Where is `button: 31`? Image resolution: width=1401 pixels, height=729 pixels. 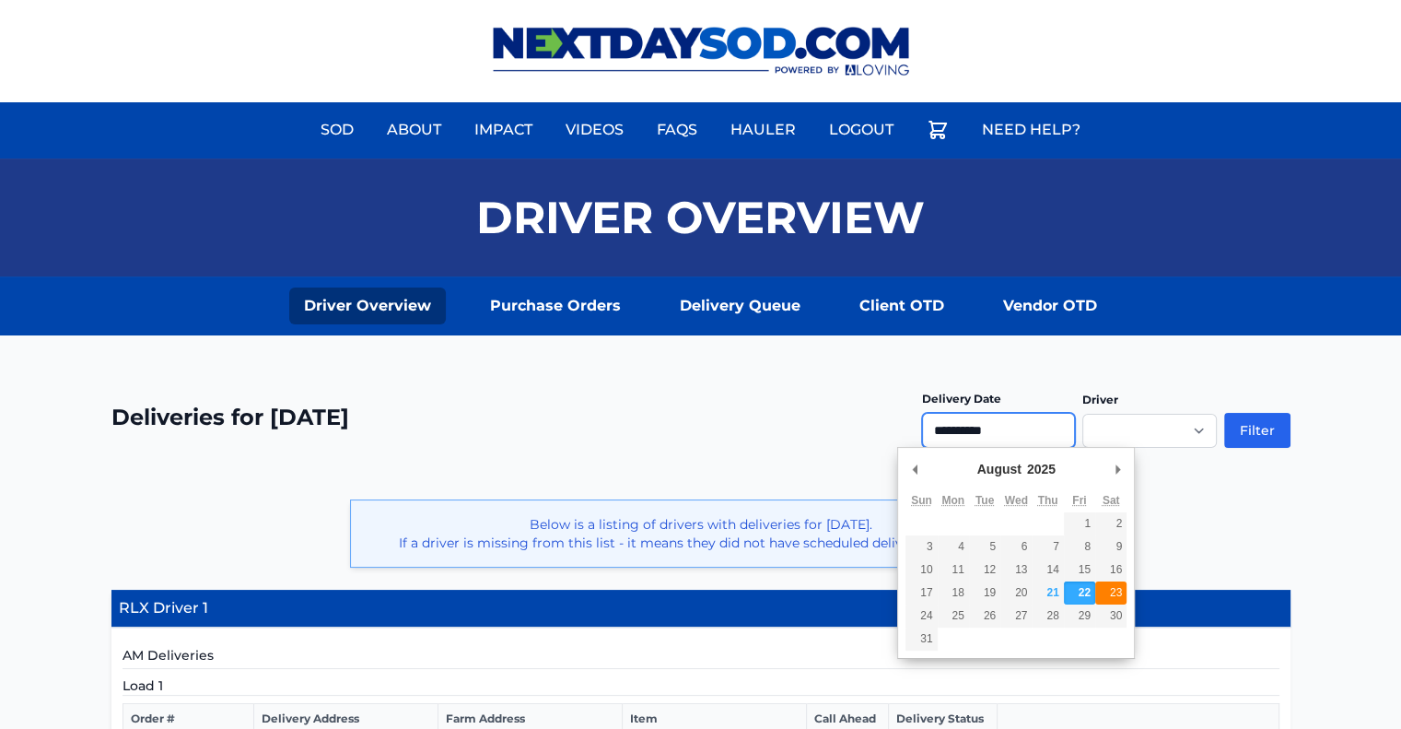 button: 31 is located at coordinates (921, 638).